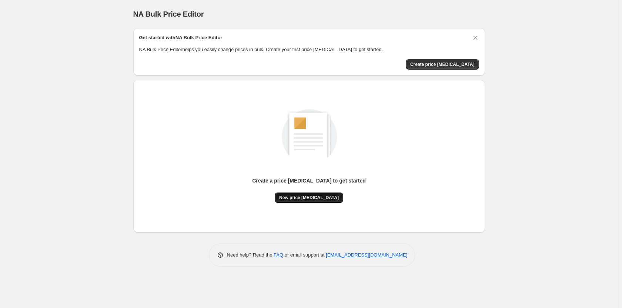 This screenshot has height=308, width=622. I want to click on a: FAQ, so click(278, 255).